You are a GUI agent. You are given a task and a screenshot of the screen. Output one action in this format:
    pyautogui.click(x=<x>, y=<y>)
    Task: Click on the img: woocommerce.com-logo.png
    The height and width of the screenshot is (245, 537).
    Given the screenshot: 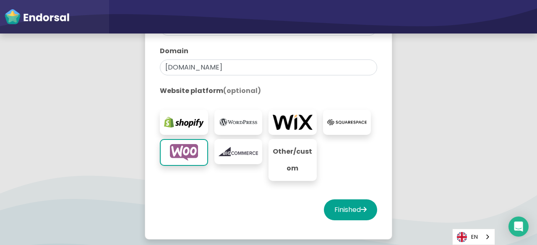 What is the action you would take?
    pyautogui.click(x=184, y=153)
    